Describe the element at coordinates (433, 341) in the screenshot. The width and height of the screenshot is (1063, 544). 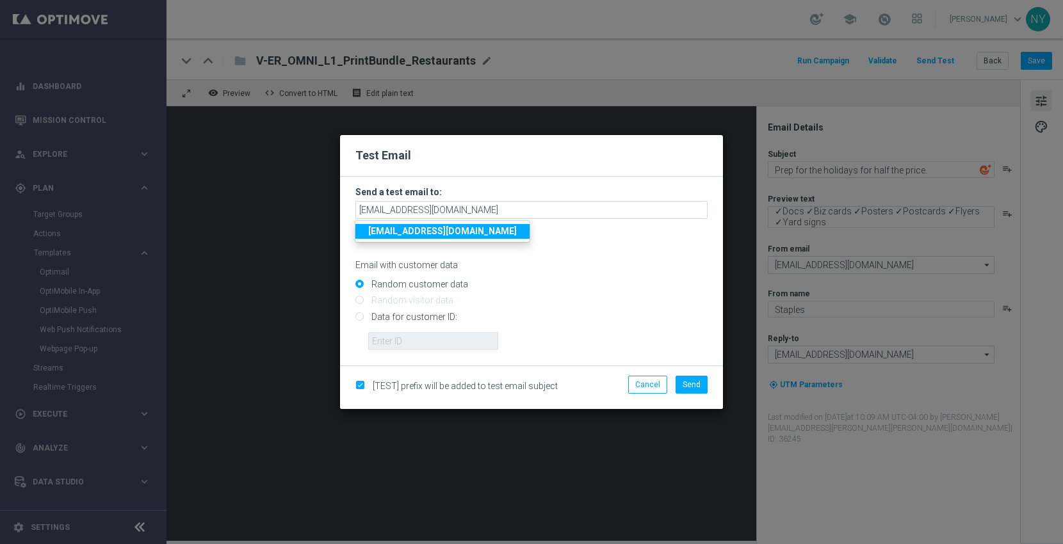
I see `input: Enter ID` at that location.